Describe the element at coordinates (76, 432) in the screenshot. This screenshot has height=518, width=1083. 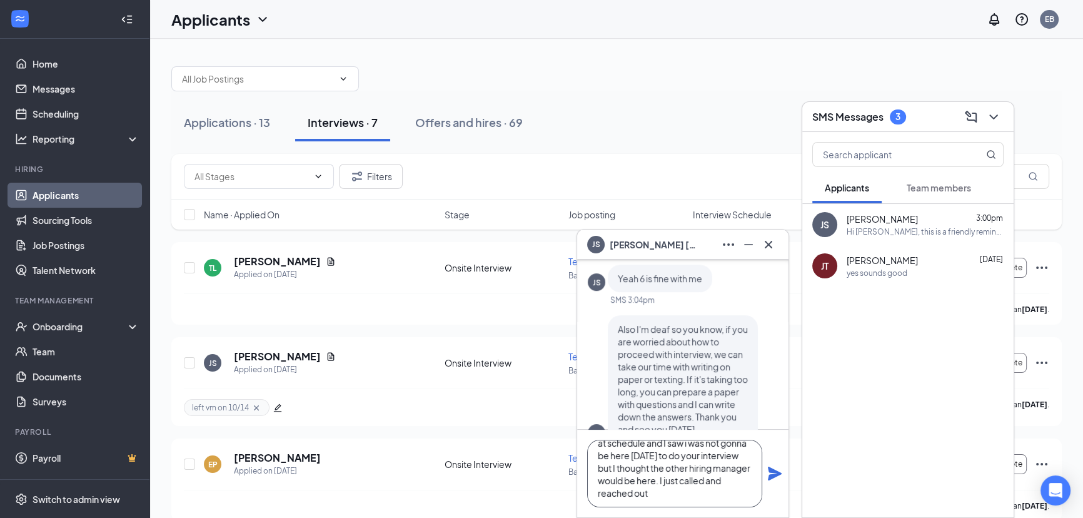
I see `div: Payroll` at that location.